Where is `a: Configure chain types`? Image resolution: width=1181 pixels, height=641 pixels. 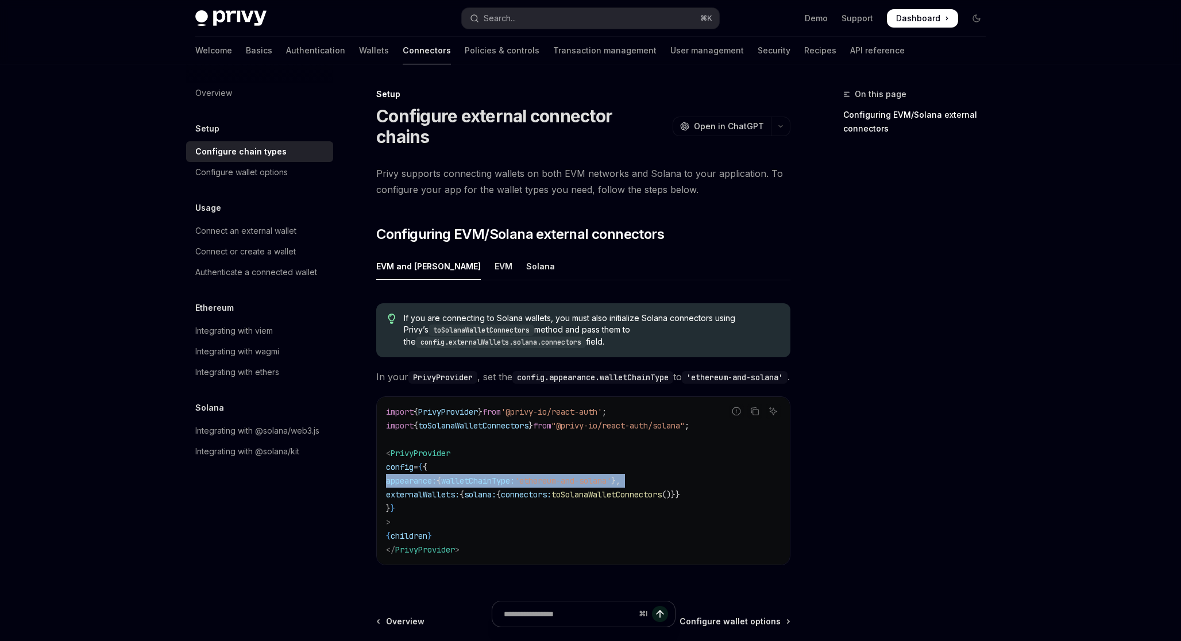 a: Configure chain types is located at coordinates (260, 152).